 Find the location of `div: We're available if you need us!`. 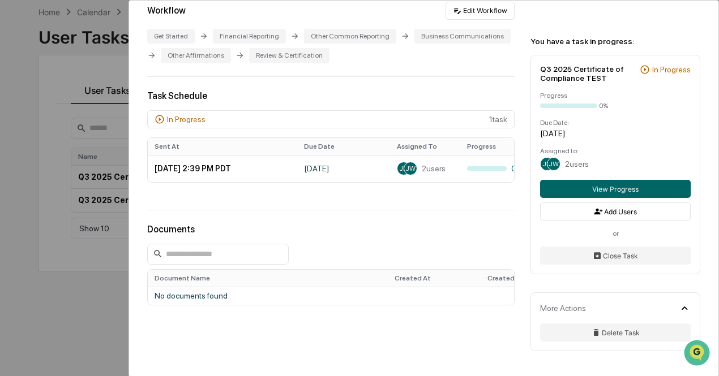

div: We're available if you need us! is located at coordinates (103, 111).